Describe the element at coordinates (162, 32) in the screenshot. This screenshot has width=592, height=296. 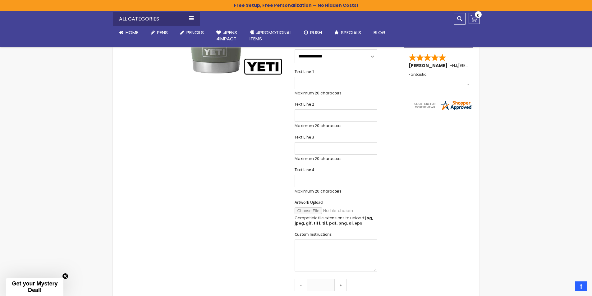
I see `span: Pens` at that location.